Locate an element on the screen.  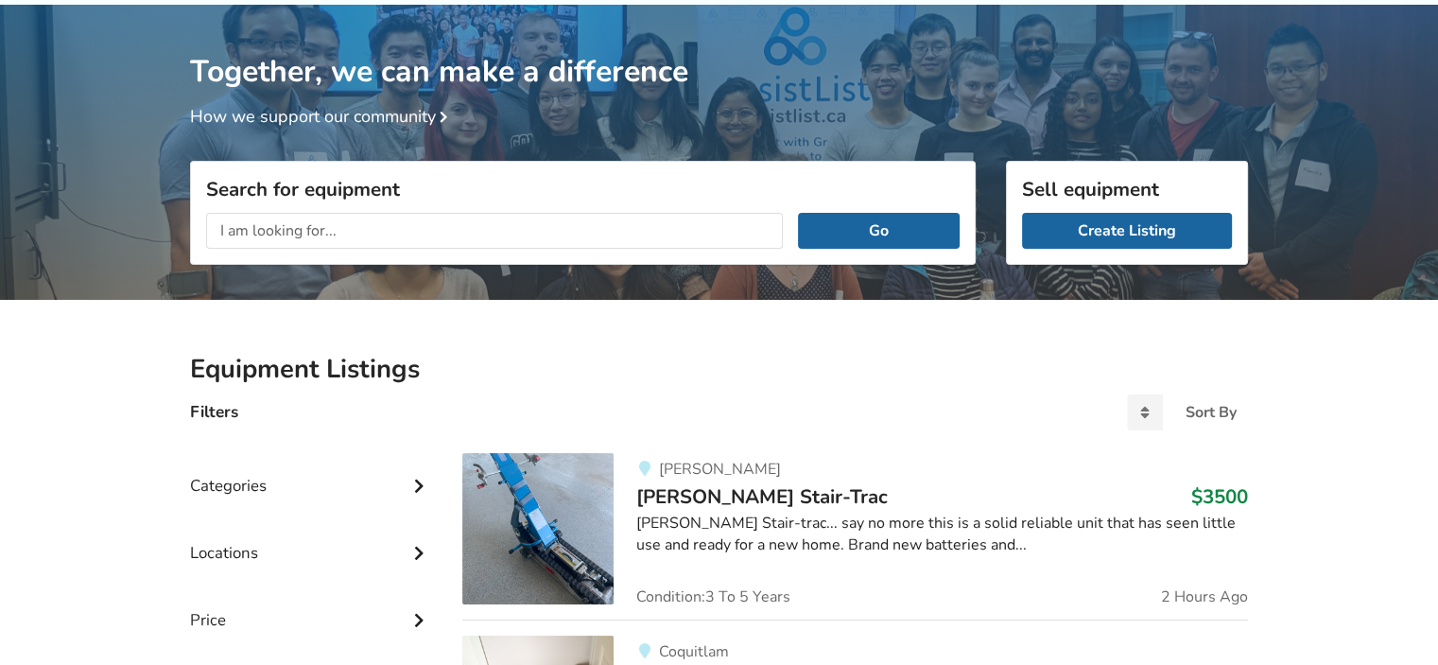
h3: Search for equipment is located at coordinates (582, 189).